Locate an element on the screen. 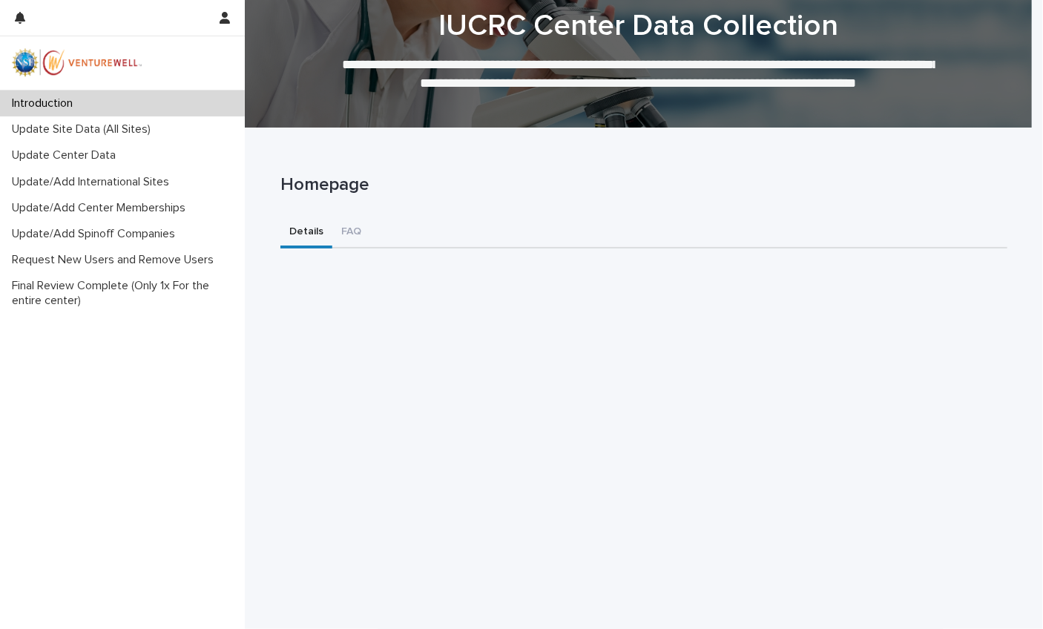 The width and height of the screenshot is (1043, 629). p: Update Site Data (All Sites) is located at coordinates (84, 129).